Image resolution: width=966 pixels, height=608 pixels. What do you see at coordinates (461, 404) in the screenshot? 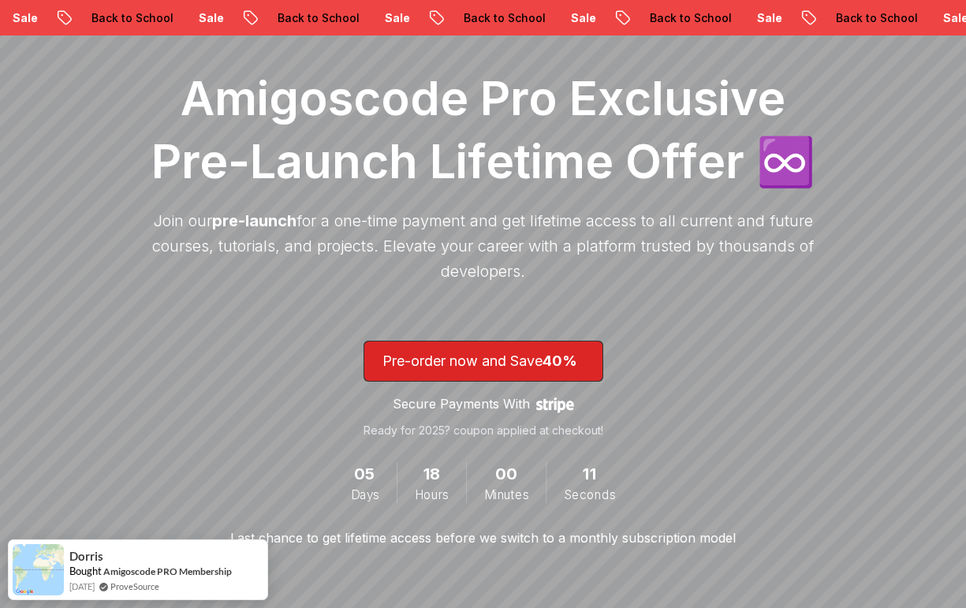
I see `p: Secure Payments With` at bounding box center [461, 404].